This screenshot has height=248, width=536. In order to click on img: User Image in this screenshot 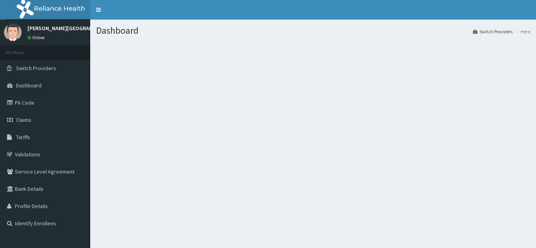, I will do `click(13, 32)`.